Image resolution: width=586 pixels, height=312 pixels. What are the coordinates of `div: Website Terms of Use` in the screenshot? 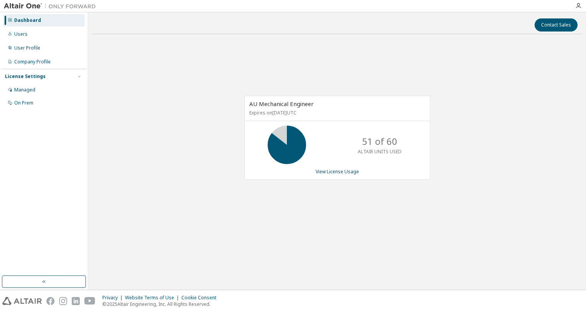 It's located at (153, 297).